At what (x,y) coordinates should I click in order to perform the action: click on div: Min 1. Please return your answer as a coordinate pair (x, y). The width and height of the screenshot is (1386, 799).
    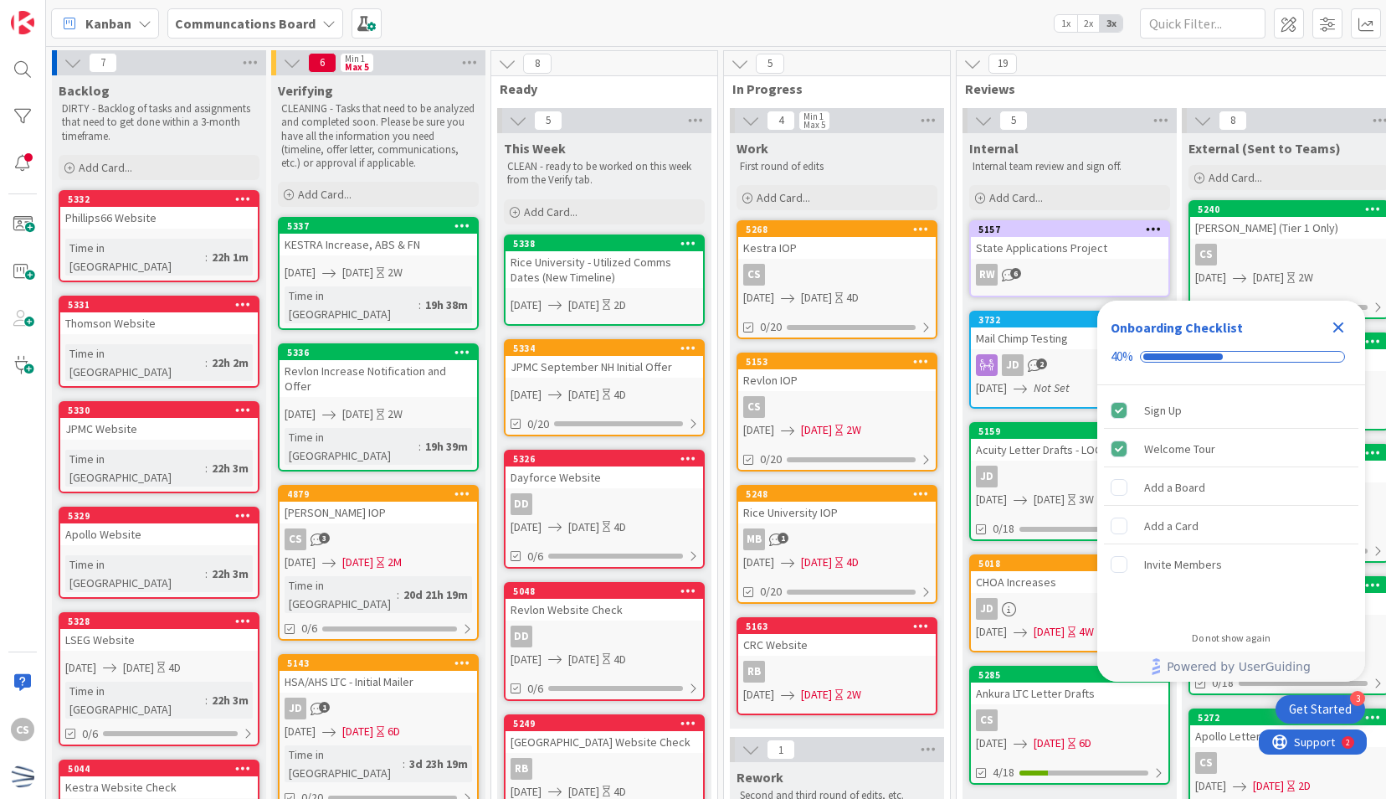
    Looking at the image, I should click on (355, 59).